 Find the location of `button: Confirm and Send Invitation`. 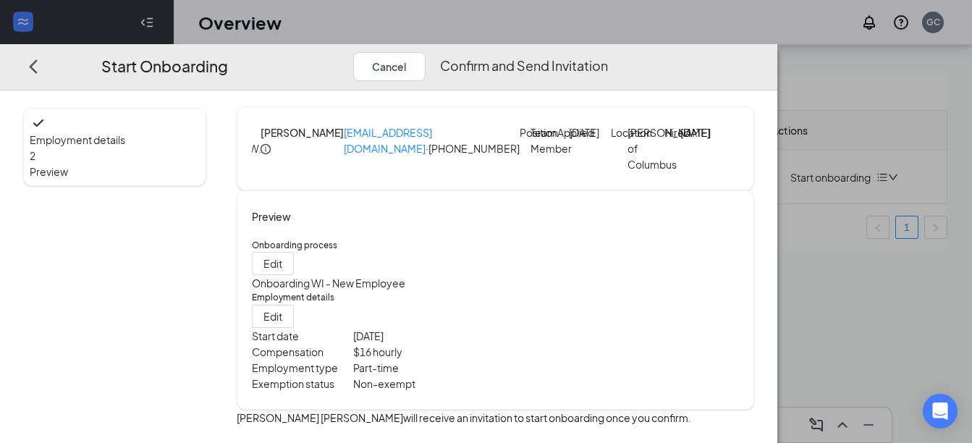

button: Confirm and Send Invitation is located at coordinates (524, 67).